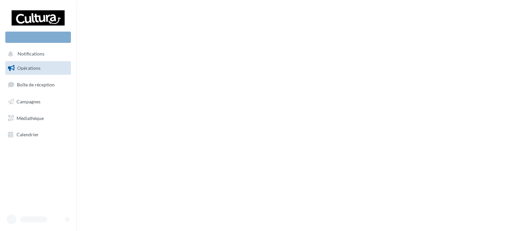  I want to click on a: Médiathèque, so click(38, 118).